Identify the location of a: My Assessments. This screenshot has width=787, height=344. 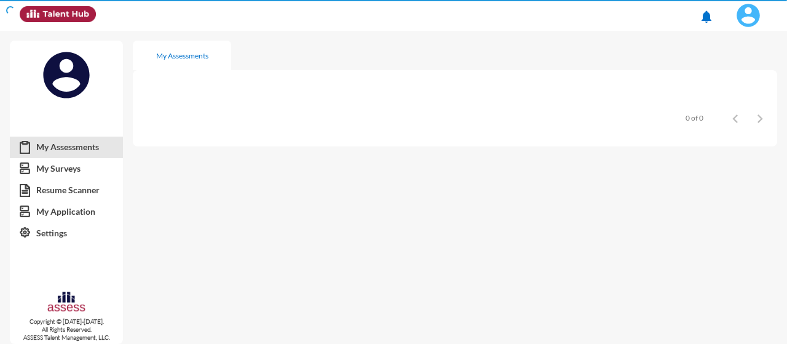
(66, 147).